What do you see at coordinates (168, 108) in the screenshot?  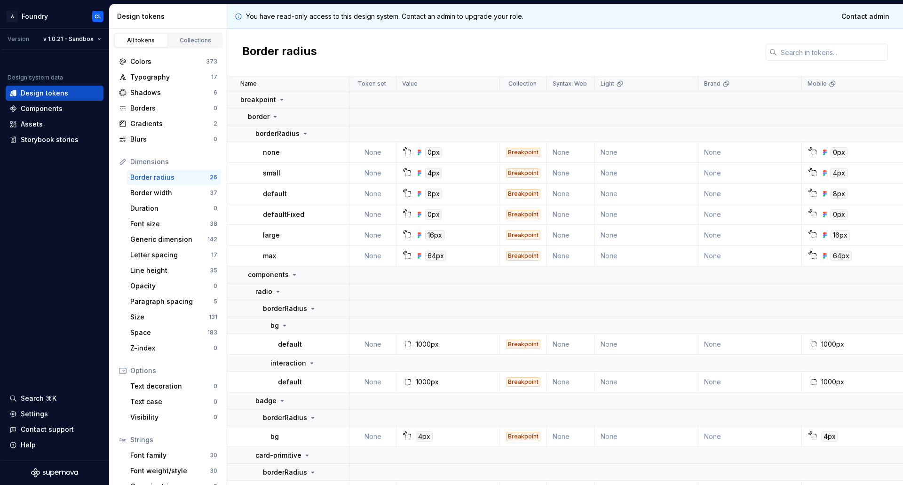 I see `a: Borders0` at bounding box center [168, 108].